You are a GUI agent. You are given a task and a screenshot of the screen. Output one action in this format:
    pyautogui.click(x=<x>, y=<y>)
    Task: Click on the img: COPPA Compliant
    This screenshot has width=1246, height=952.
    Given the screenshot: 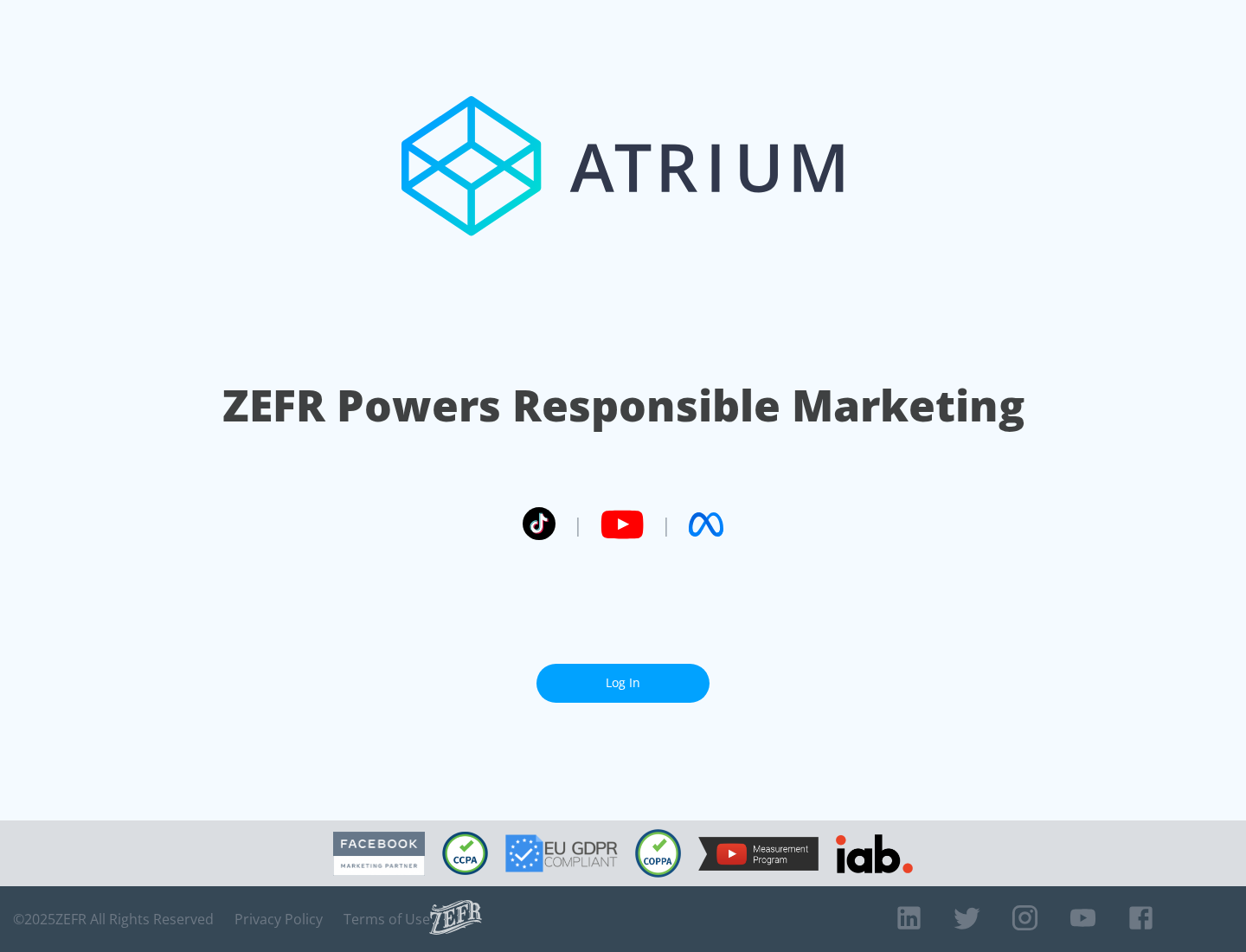 What is the action you would take?
    pyautogui.click(x=657, y=853)
    